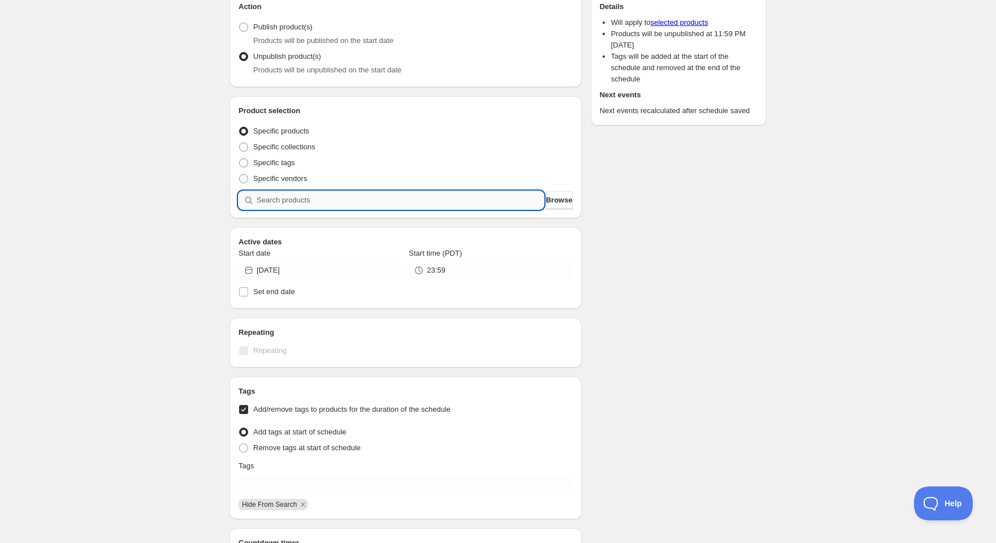 This screenshot has height=543, width=996. What do you see at coordinates (405, 391) in the screenshot?
I see `h2: Tags` at bounding box center [405, 391].